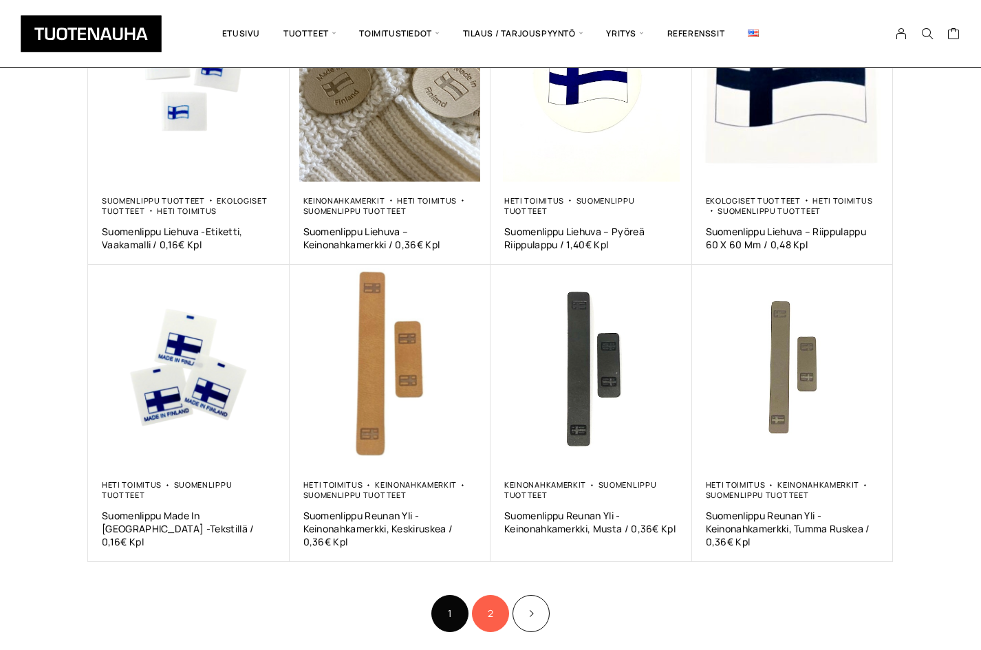 The width and height of the screenshot is (981, 650). I want to click on span: Sivu 1, so click(450, 614).